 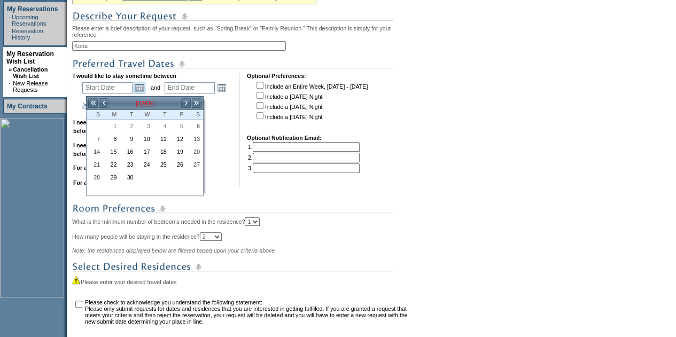 I want to click on img: icon_alert2.gif, so click(x=76, y=280).